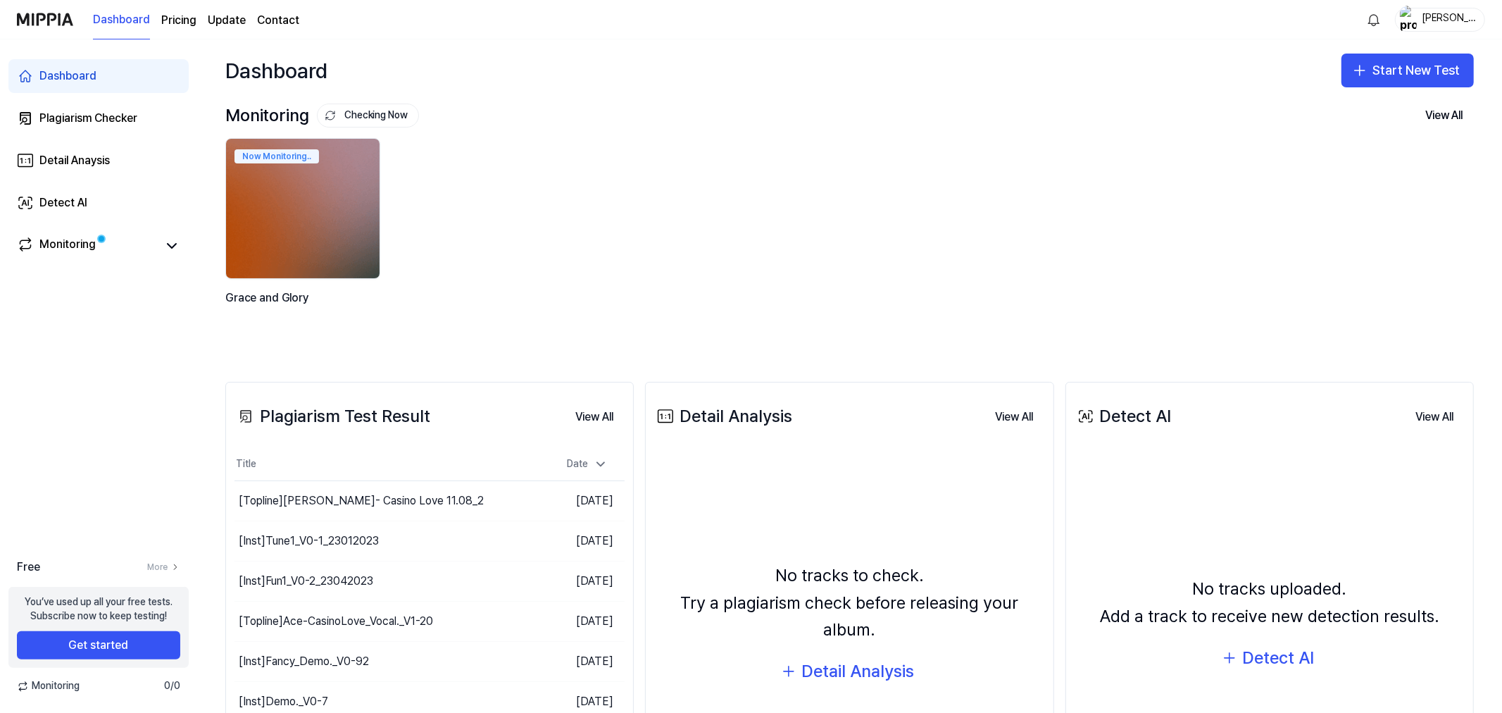 The width and height of the screenshot is (1502, 713). Describe the element at coordinates (1408, 20) in the screenshot. I see `img: profile` at that location.